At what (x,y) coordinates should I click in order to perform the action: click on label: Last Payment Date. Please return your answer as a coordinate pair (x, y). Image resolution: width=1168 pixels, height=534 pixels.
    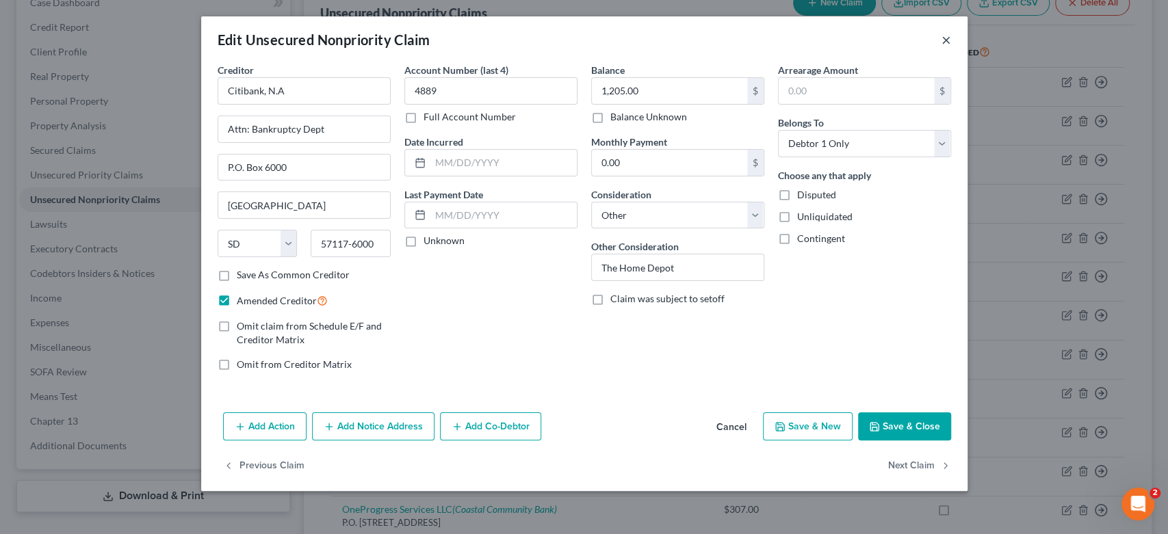
    Looking at the image, I should click on (443, 194).